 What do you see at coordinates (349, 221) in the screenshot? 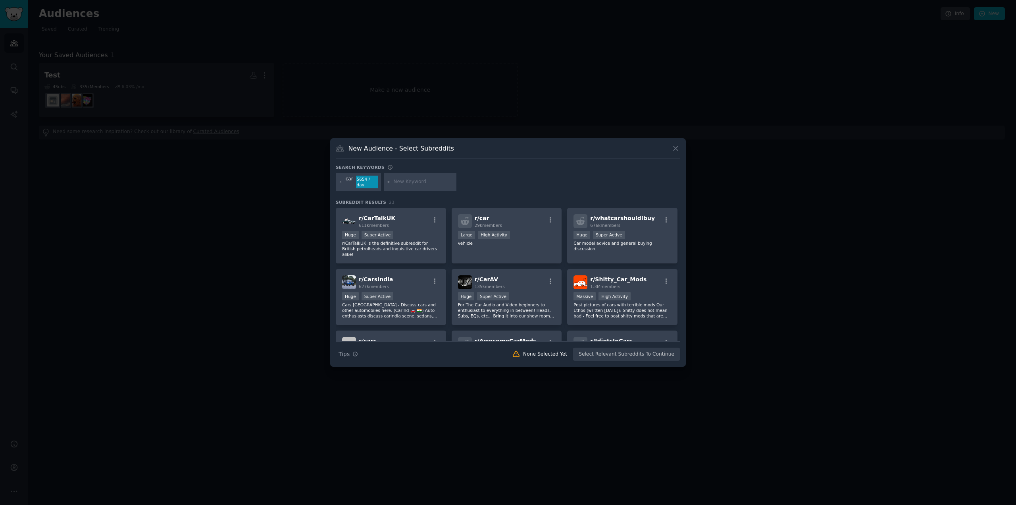
I see `img: CarTalkUK` at bounding box center [349, 221].